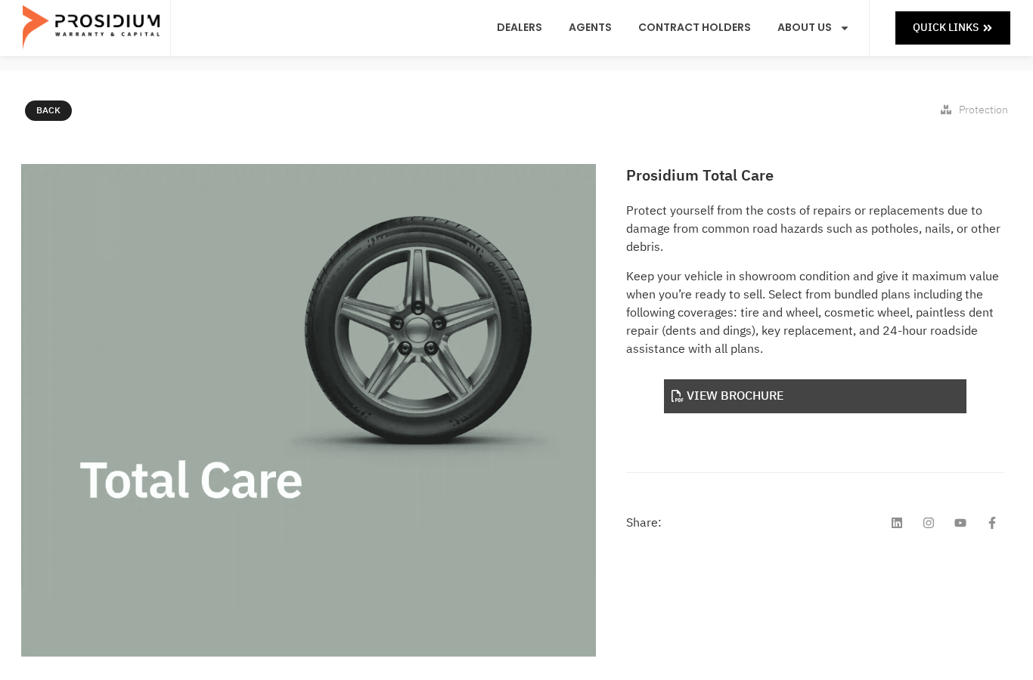 Image resolution: width=1033 pixels, height=680 pixels. I want to click on span: Back, so click(48, 111).